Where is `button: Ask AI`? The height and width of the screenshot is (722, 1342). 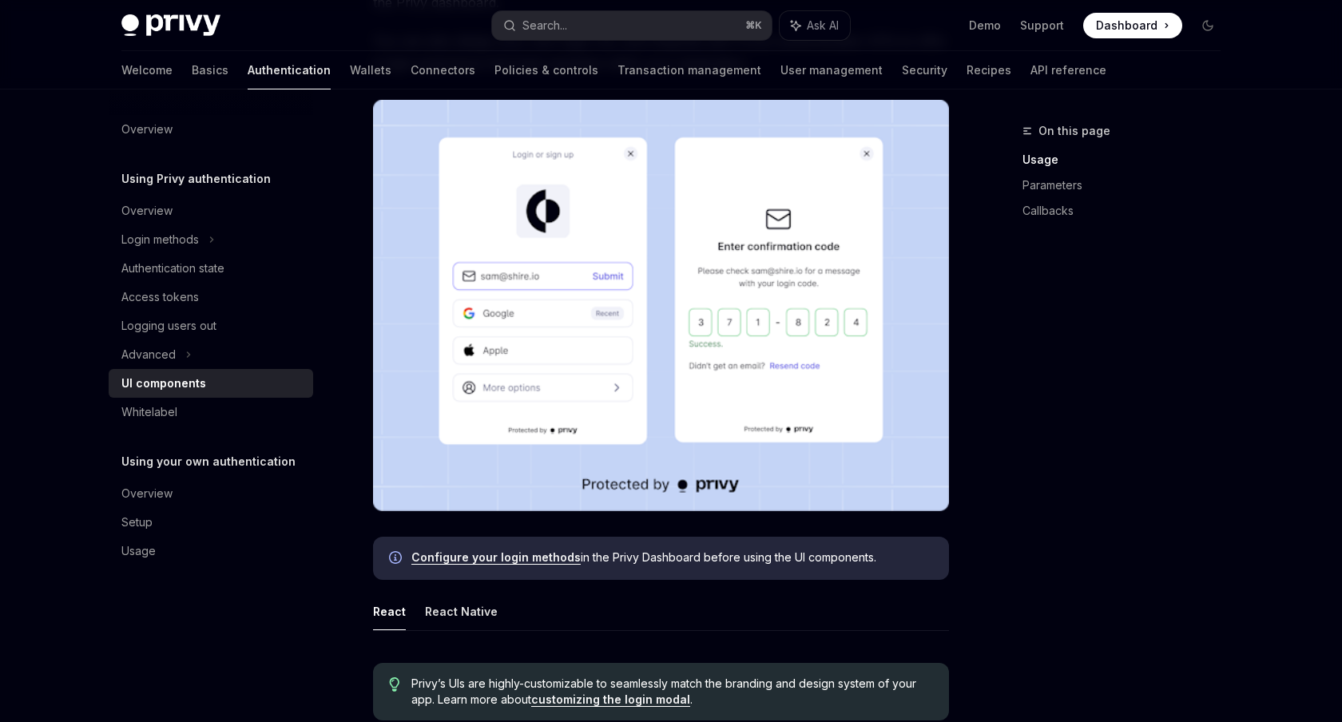
button: Ask AI is located at coordinates (815, 26).